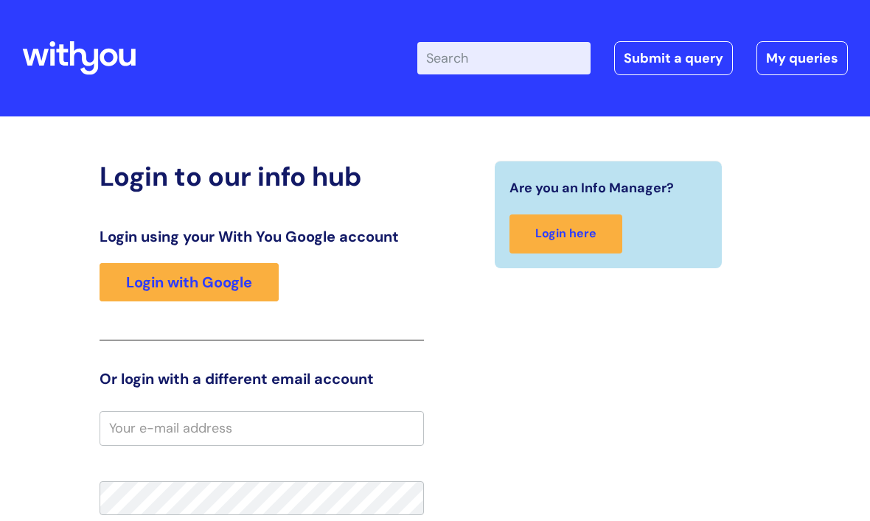 Image resolution: width=870 pixels, height=521 pixels. Describe the element at coordinates (565, 234) in the screenshot. I see `a: Login here` at that location.